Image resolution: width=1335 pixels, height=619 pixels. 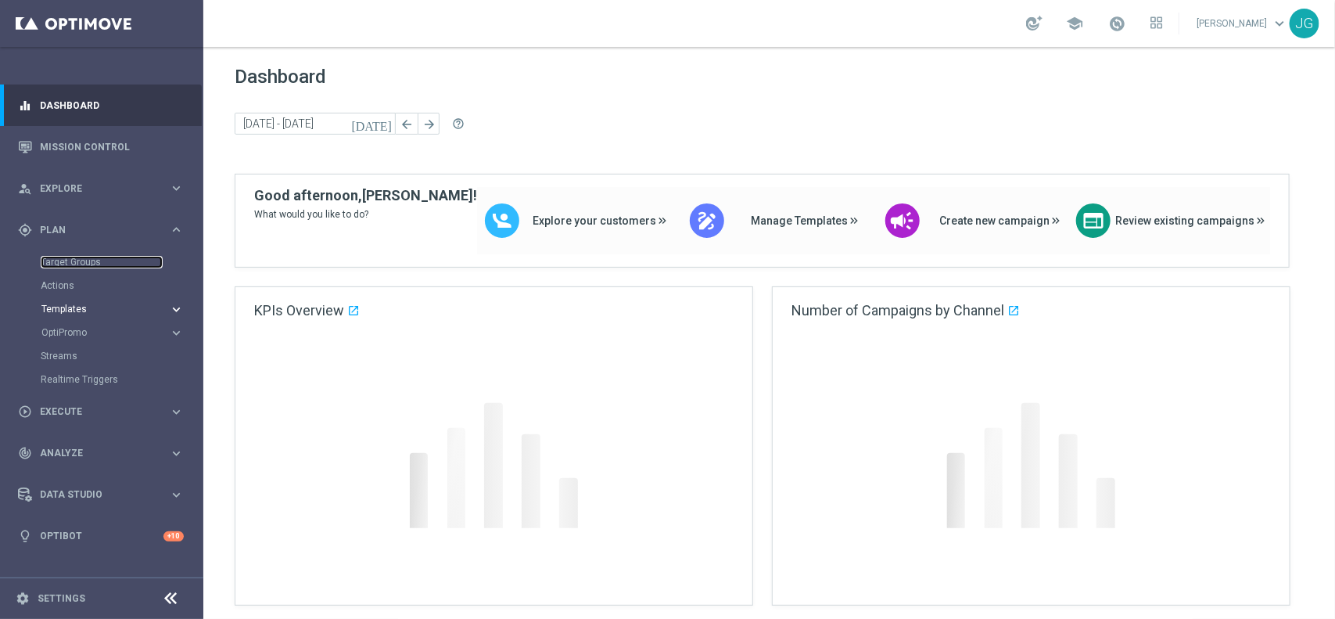 I want to click on button: Data Studio keyboard_arrow_right, so click(x=101, y=494).